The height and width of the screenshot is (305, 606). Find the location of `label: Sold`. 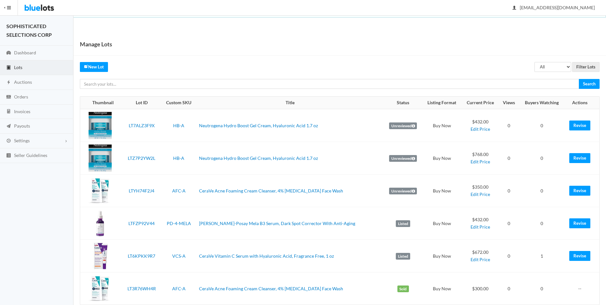

label: Sold is located at coordinates (403, 289).